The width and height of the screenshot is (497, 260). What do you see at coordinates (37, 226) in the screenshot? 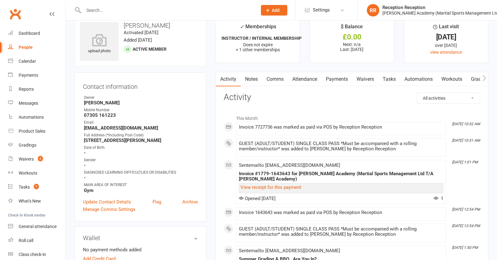
I see `a: General attendance kiosk mode` at bounding box center [37, 226].